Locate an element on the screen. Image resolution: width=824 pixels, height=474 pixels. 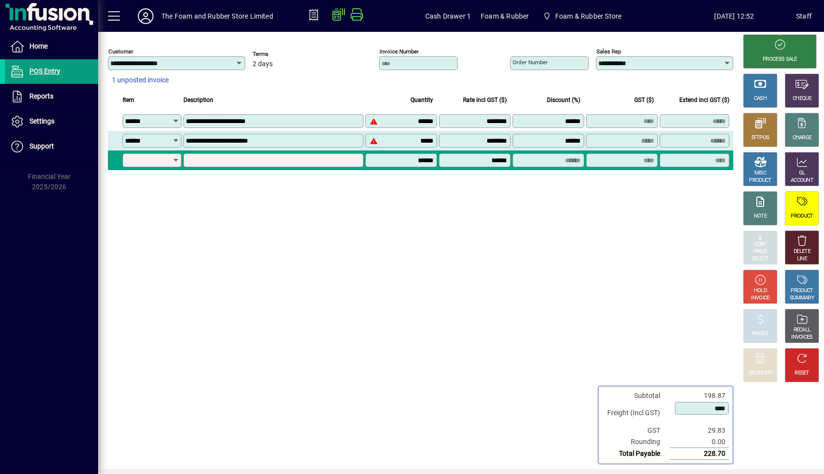
a: Reports is located at coordinates (51, 97).